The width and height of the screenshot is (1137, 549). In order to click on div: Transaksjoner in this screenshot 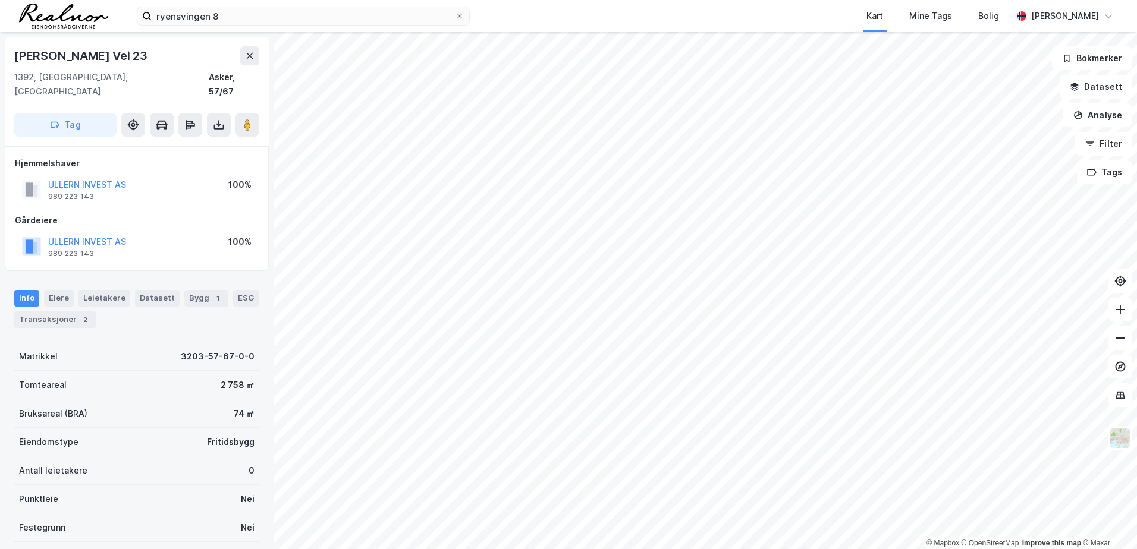, I will do `click(55, 320)`.